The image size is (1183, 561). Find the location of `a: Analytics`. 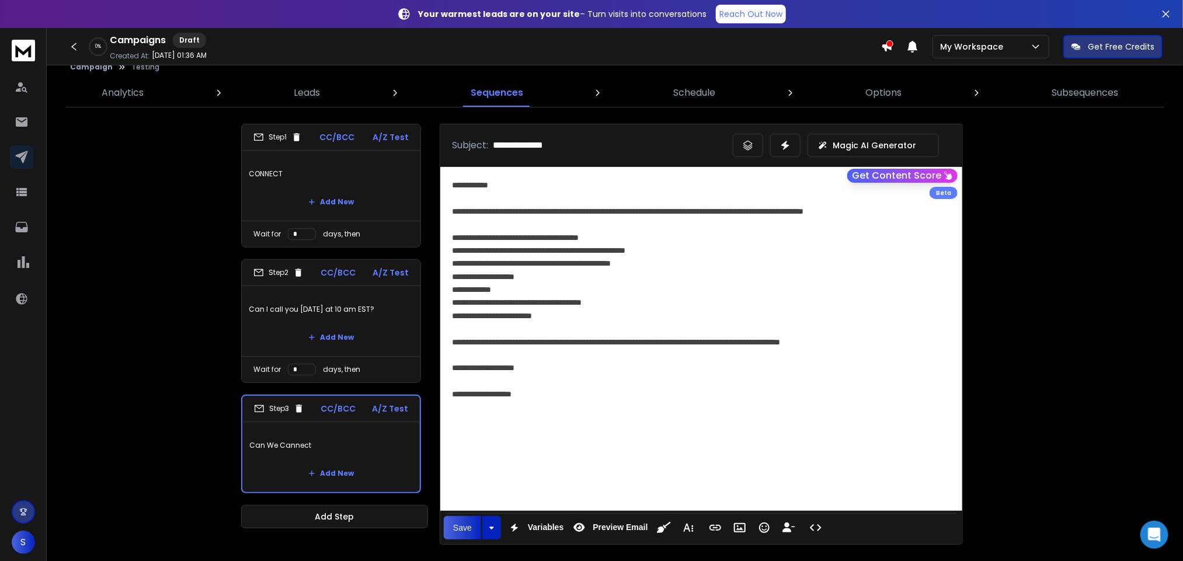

a: Analytics is located at coordinates (123, 93).